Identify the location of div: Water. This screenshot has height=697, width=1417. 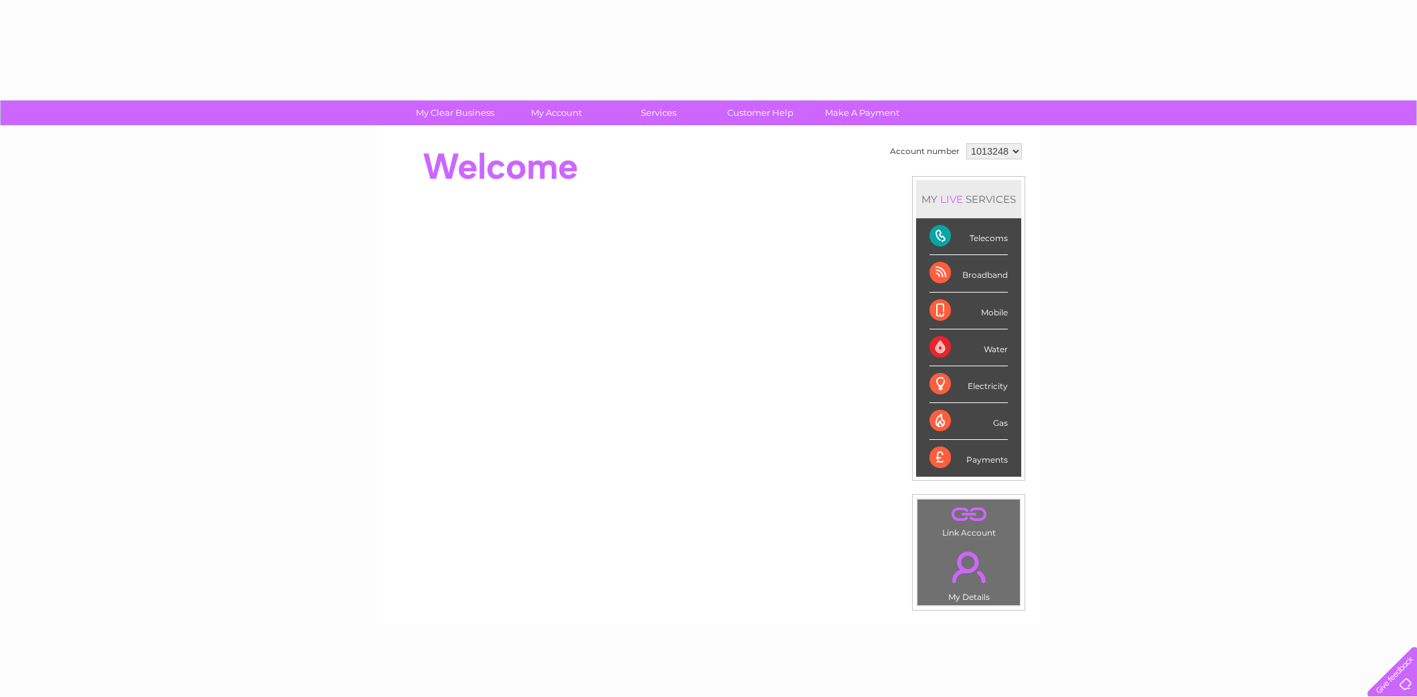
(968, 348).